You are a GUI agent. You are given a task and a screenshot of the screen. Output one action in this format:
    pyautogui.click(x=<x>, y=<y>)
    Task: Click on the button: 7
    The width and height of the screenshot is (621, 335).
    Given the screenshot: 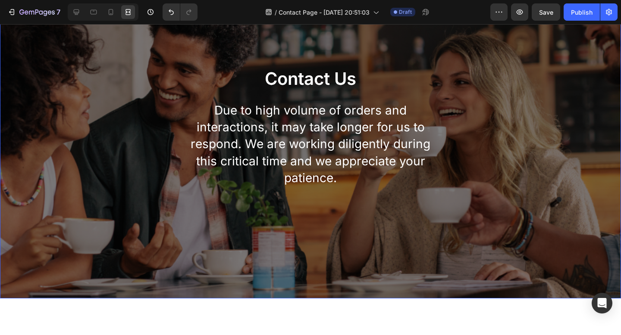 What is the action you would take?
    pyautogui.click(x=34, y=12)
    